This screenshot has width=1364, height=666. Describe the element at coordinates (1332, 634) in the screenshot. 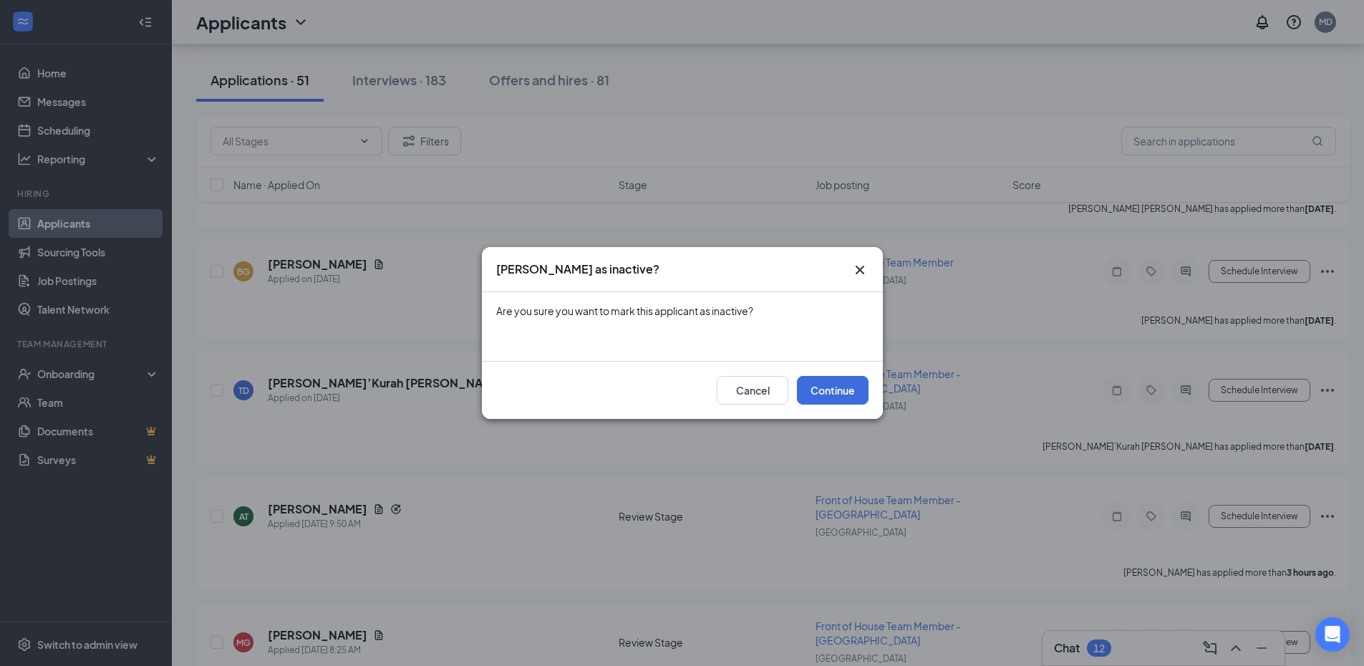

I see `div: Open Intercom Messenger` at that location.